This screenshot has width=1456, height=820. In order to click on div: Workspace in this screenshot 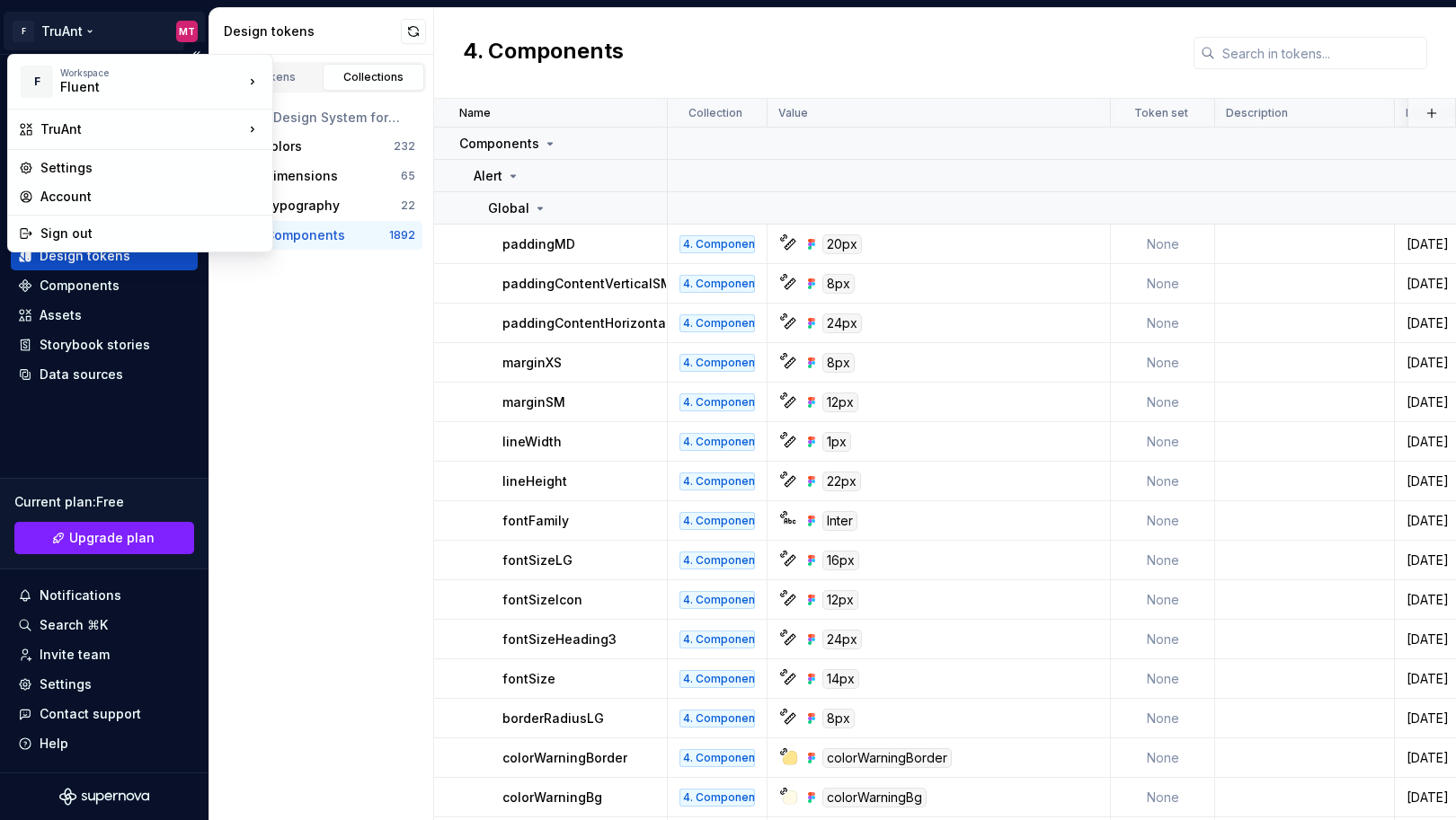, I will do `click(152, 73)`.